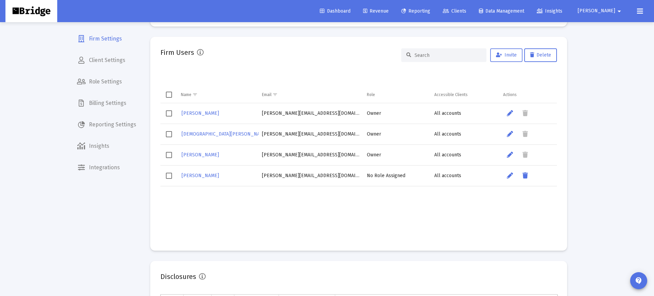  I want to click on a: Data Management, so click(501, 11).